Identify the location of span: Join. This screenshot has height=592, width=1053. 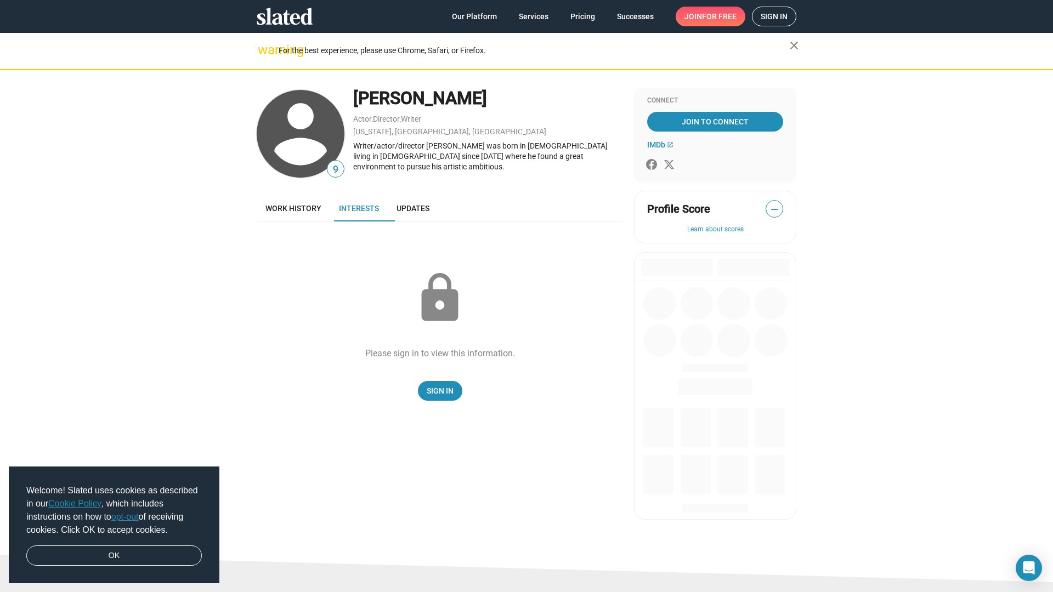
(710, 16).